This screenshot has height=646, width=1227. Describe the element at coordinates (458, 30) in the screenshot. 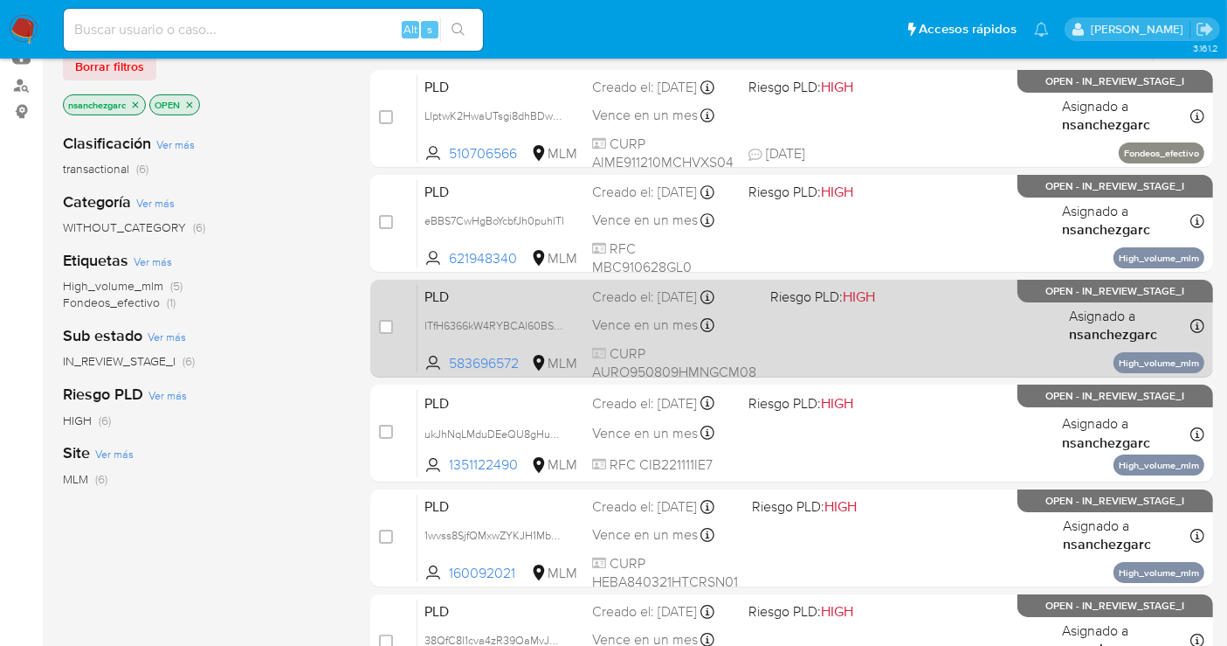

I see `button: search-icon` at that location.